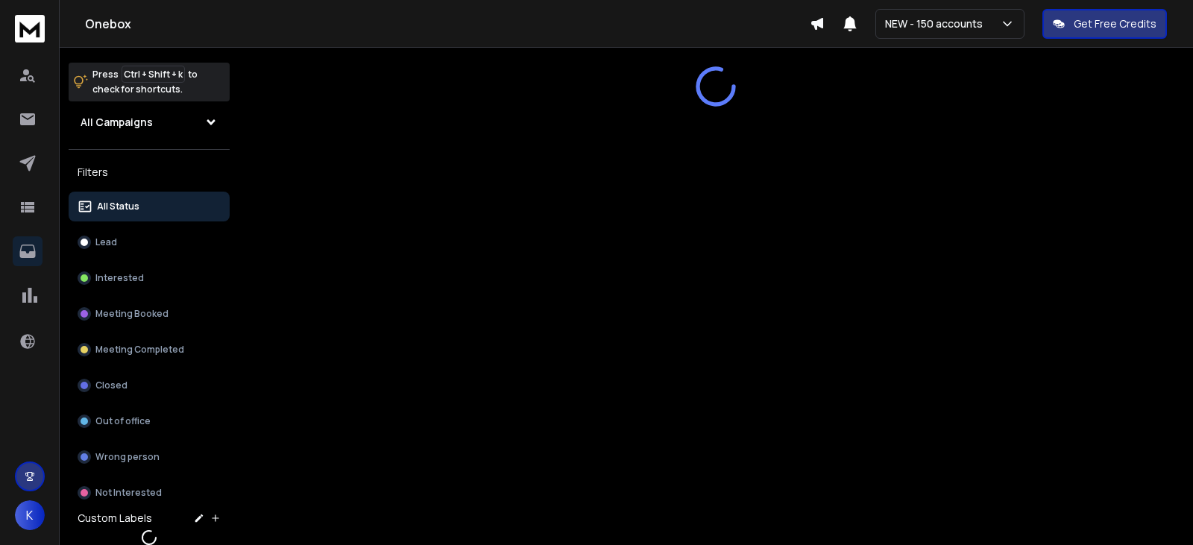  I want to click on p: Press to check for shortcuts., so click(145, 82).